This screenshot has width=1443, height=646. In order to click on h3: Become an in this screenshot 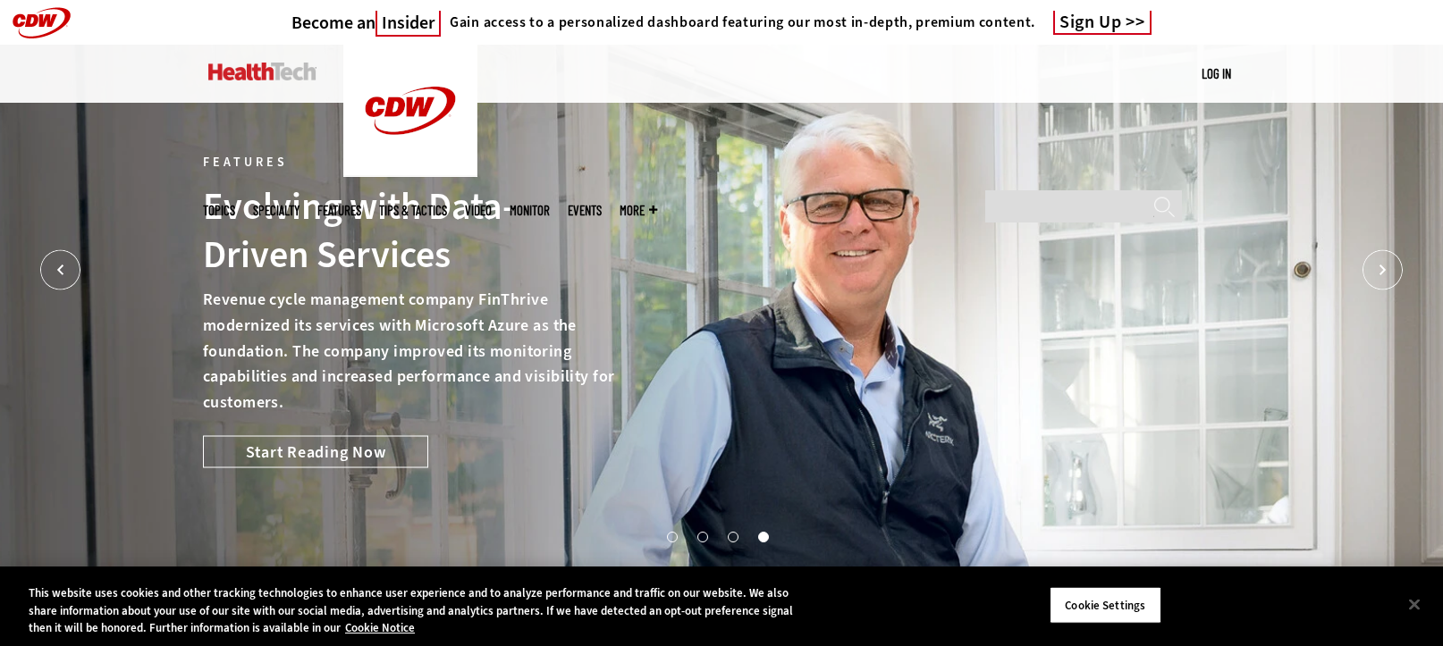, I will do `click(366, 22)`.